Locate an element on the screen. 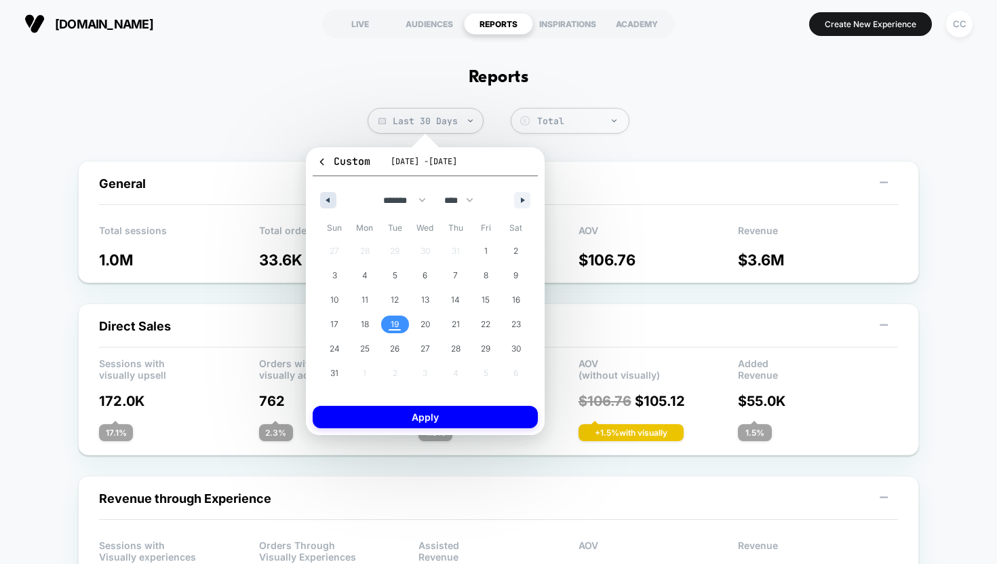  span: 12 is located at coordinates (395, 300).